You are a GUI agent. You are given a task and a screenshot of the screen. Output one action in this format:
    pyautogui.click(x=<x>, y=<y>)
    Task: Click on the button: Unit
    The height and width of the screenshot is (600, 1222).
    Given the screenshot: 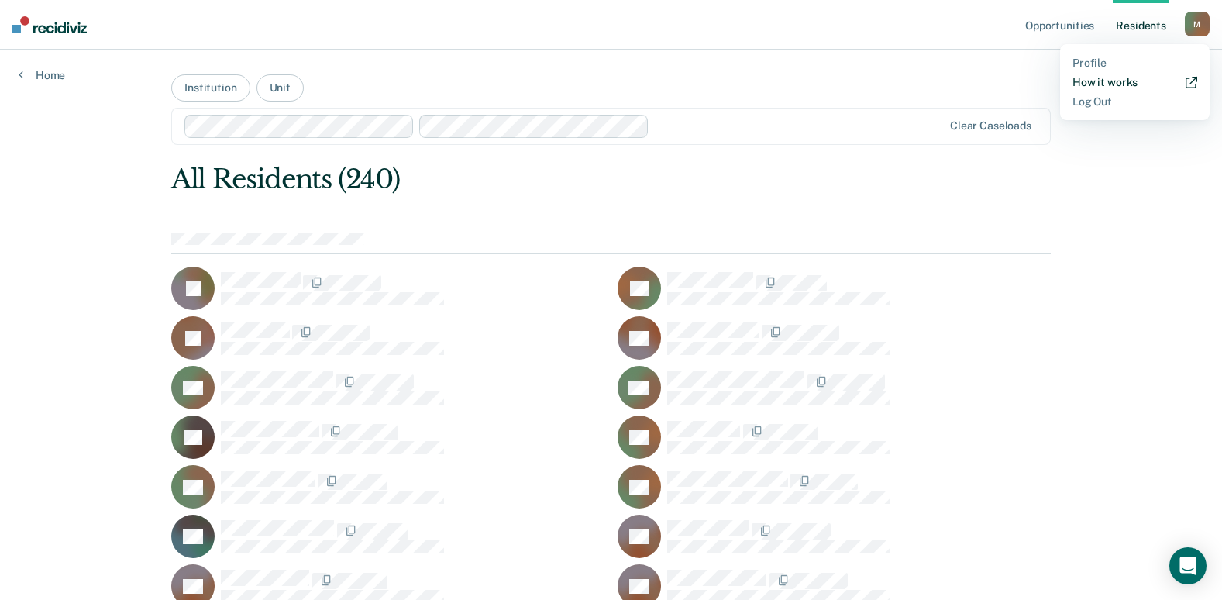 What is the action you would take?
    pyautogui.click(x=280, y=88)
    